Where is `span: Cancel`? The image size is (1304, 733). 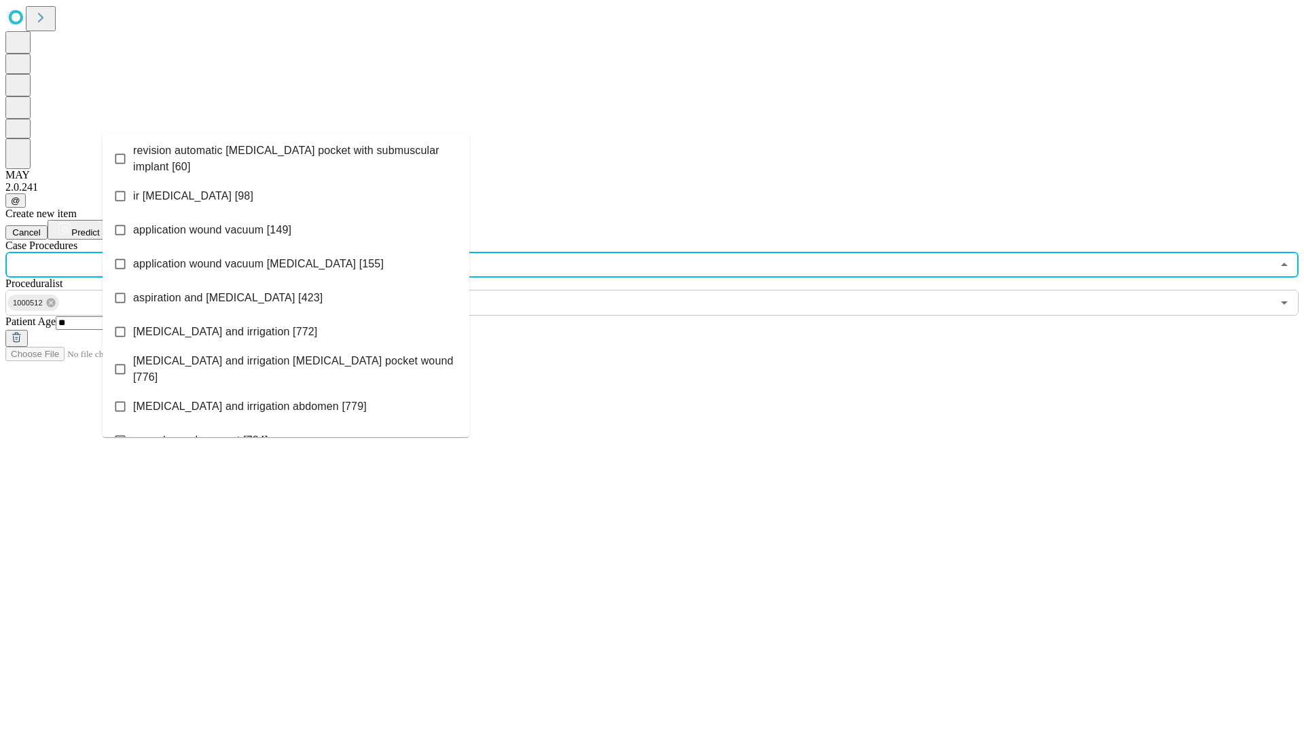
span: Cancel is located at coordinates (26, 232).